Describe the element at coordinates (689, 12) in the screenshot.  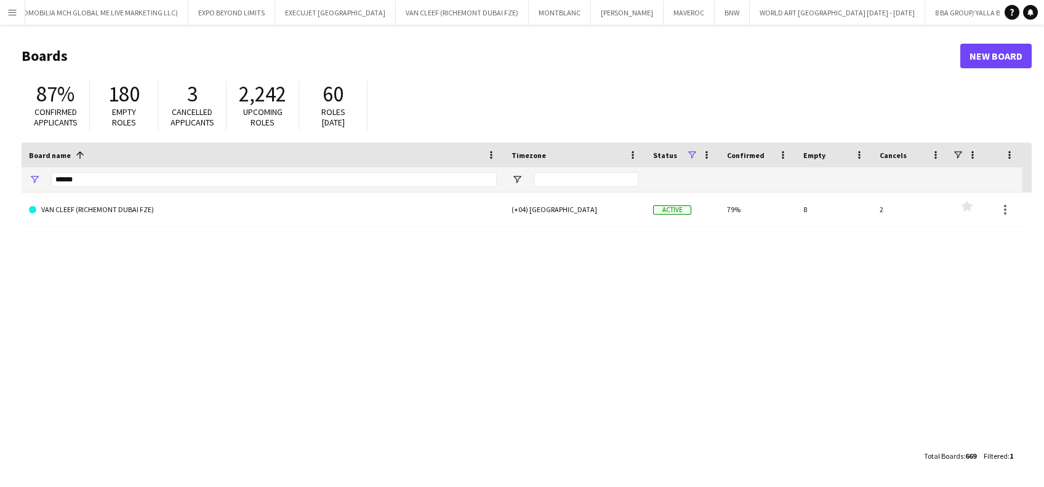
I see `button: MAVEROC` at that location.